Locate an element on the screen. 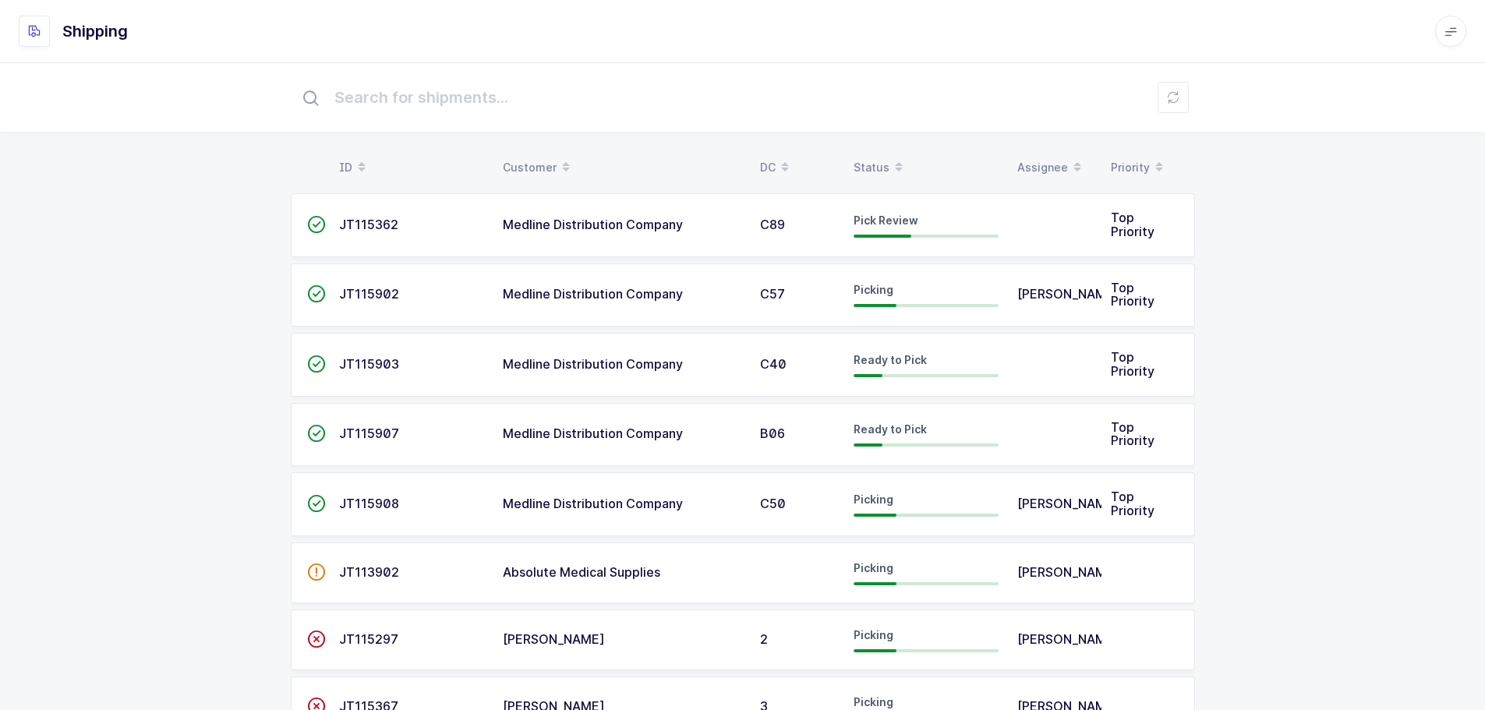 The width and height of the screenshot is (1485, 710). span: 2 is located at coordinates (764, 639).